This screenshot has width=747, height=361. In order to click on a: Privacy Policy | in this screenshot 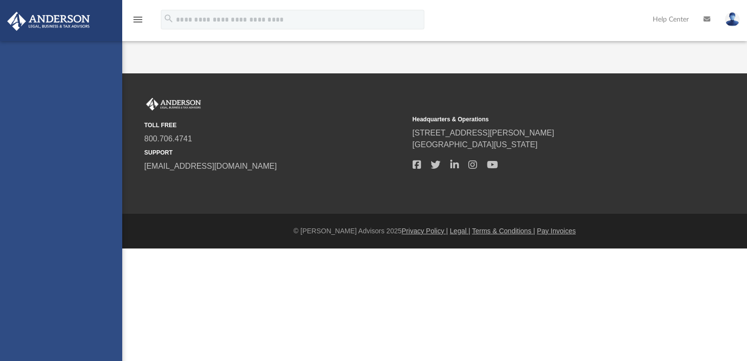, I will do `click(425, 231)`.